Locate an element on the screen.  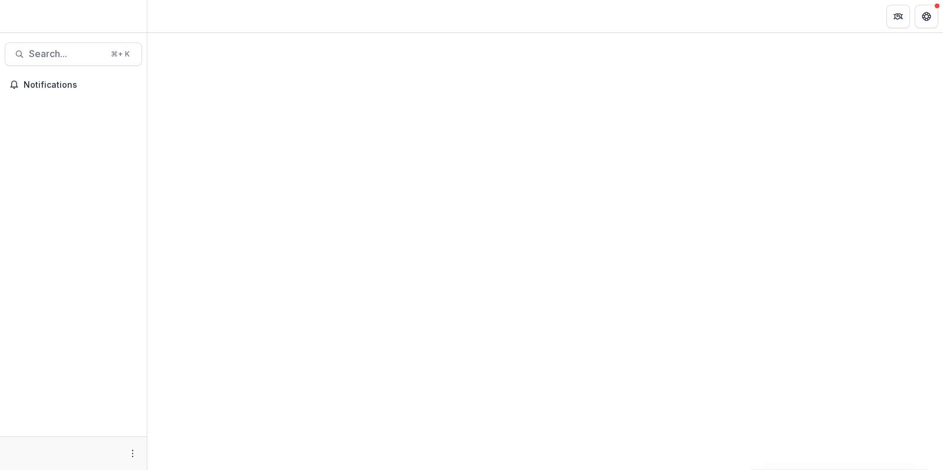
span: Search... is located at coordinates (66, 54).